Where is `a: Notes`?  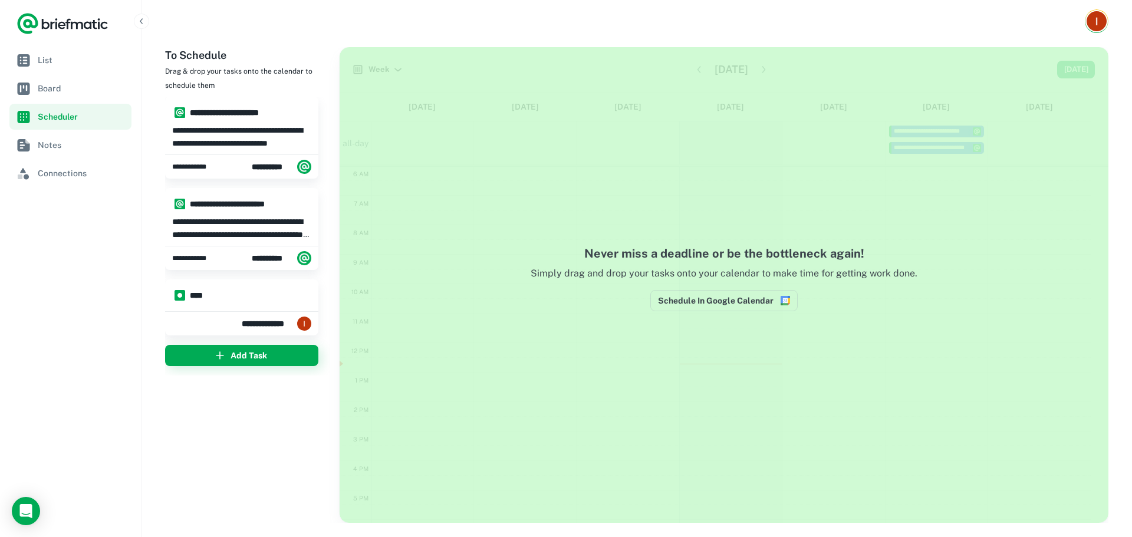
a: Notes is located at coordinates (70, 145).